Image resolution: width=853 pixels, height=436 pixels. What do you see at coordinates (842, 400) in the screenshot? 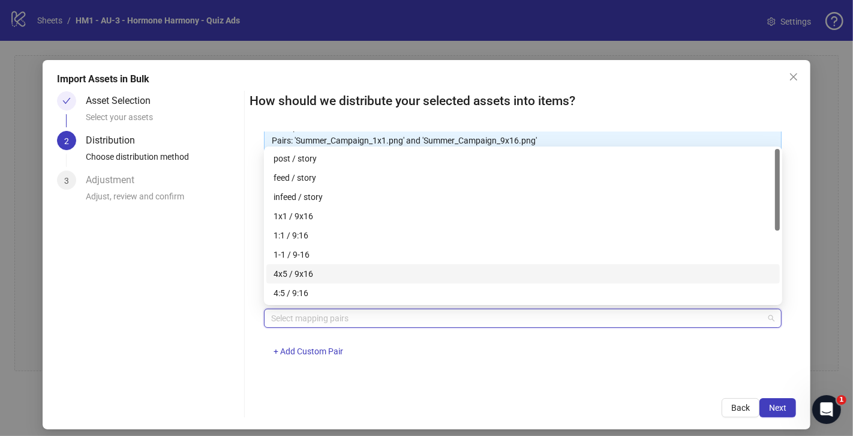
I see `span: 1` at bounding box center [842, 400].